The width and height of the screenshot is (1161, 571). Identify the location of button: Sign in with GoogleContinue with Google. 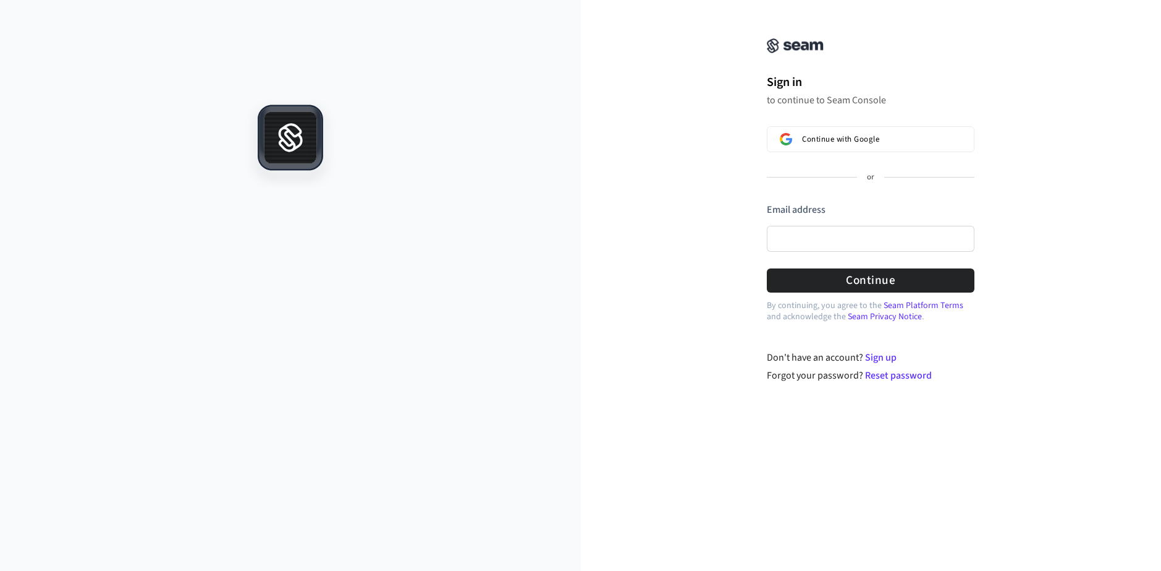
(871, 139).